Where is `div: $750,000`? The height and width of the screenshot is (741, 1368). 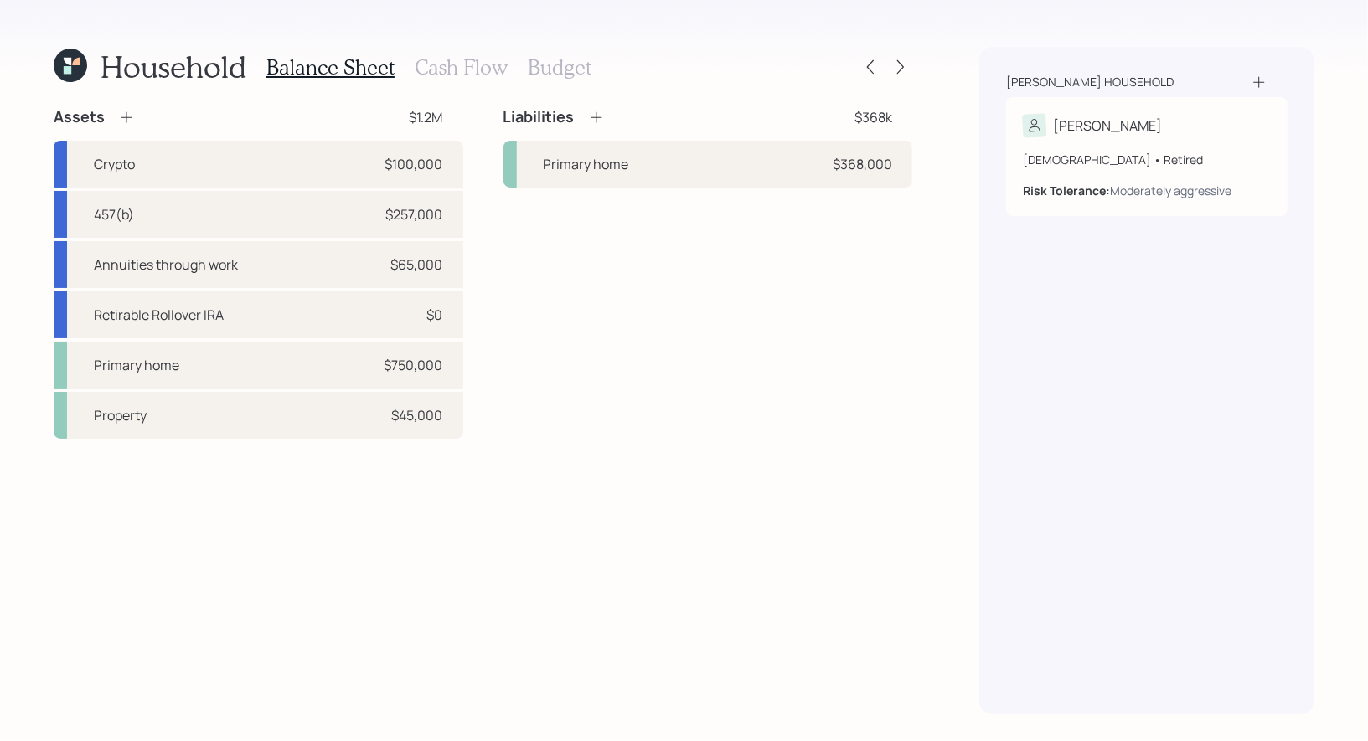
div: $750,000 is located at coordinates (414, 365).